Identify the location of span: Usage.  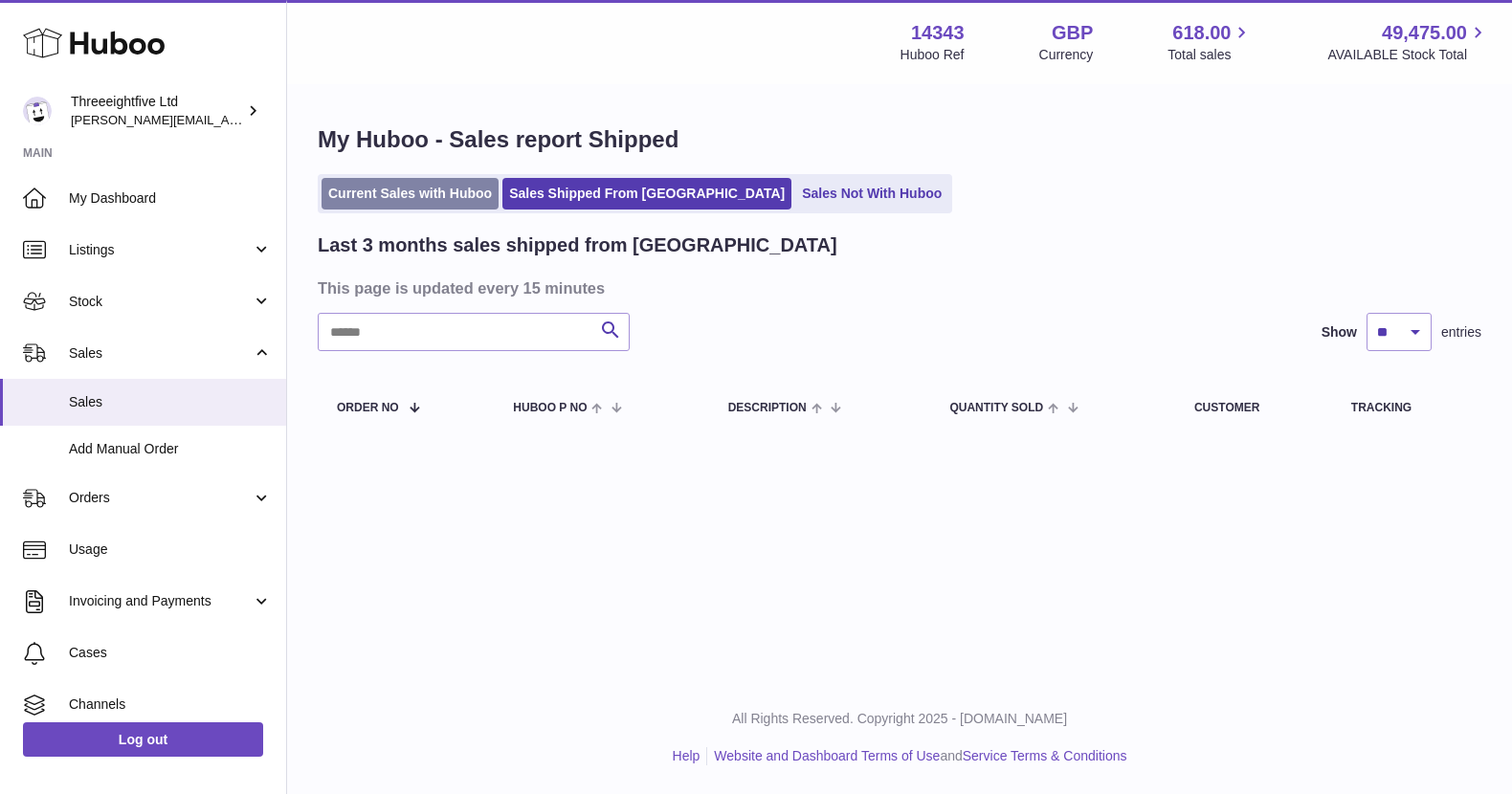
(170, 549).